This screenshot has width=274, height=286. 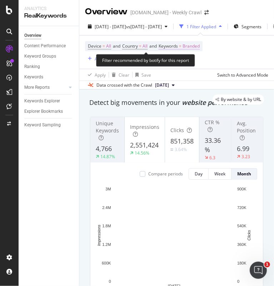 I want to click on button: Day, so click(x=199, y=174).